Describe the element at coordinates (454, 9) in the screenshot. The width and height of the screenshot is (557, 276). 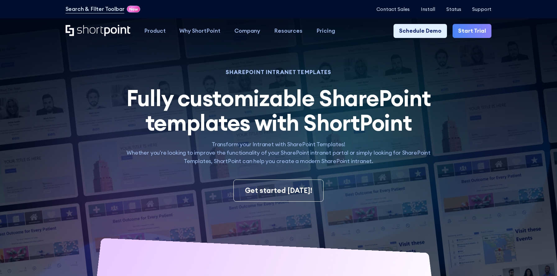
I see `a: Status` at that location.